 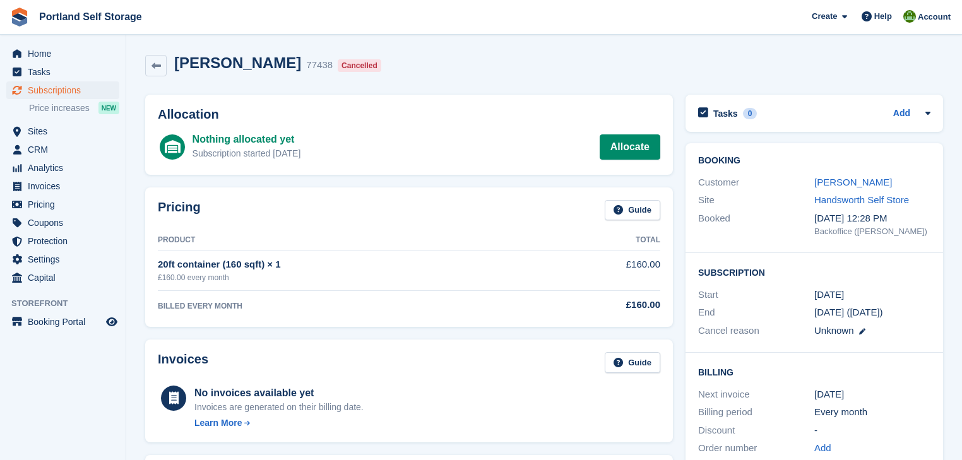 What do you see at coordinates (934, 17) in the screenshot?
I see `span: Account` at bounding box center [934, 17].